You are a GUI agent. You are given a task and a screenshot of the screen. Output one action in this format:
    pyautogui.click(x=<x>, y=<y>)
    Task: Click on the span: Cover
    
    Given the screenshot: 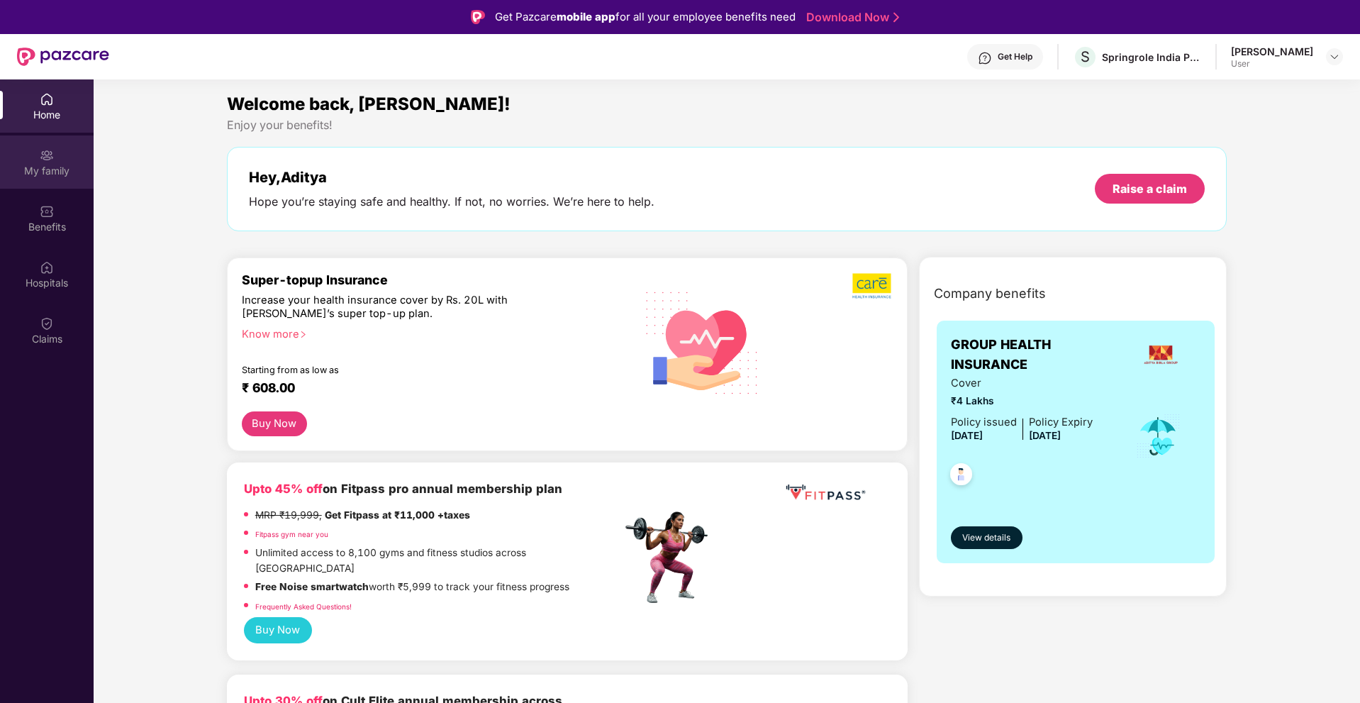 What is the action you would take?
    pyautogui.click(x=1022, y=383)
    